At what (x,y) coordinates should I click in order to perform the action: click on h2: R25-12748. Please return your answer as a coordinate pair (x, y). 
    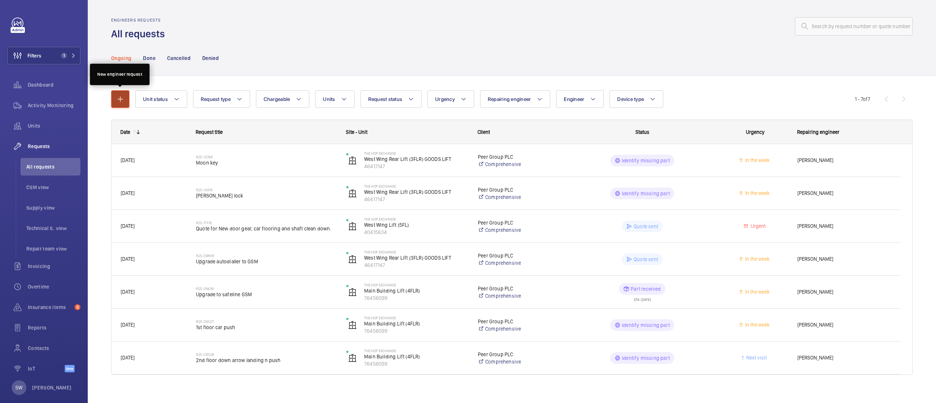
    Looking at the image, I should click on (266, 157).